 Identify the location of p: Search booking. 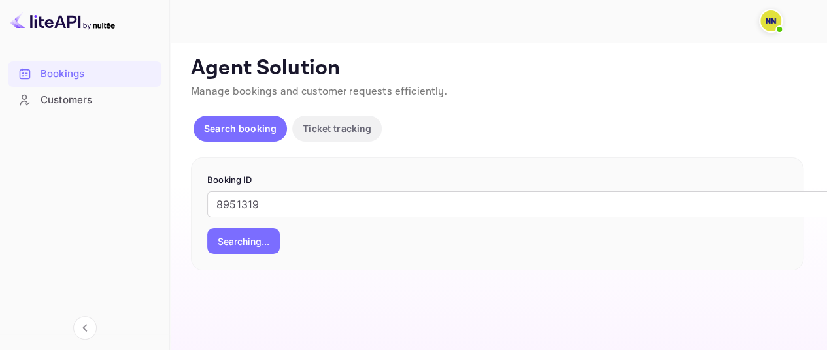
(240, 128).